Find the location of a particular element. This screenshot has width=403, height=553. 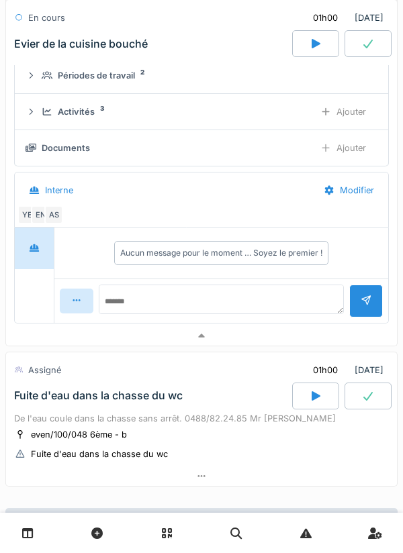

div: Modifier is located at coordinates (348, 190).